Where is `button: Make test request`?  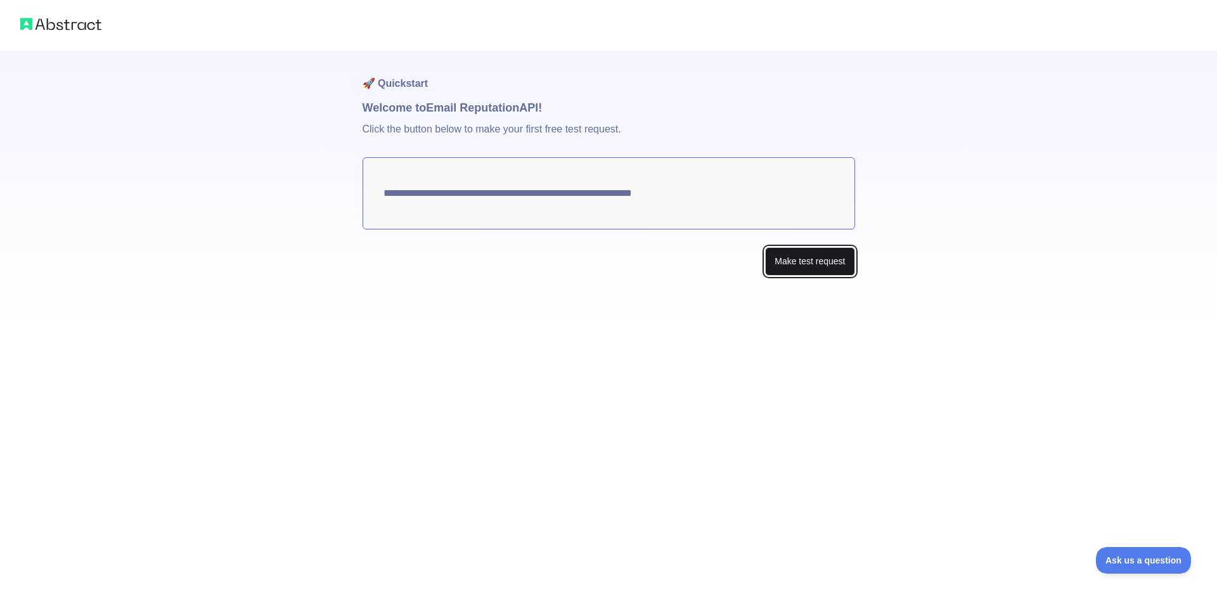
button: Make test request is located at coordinates (809, 261).